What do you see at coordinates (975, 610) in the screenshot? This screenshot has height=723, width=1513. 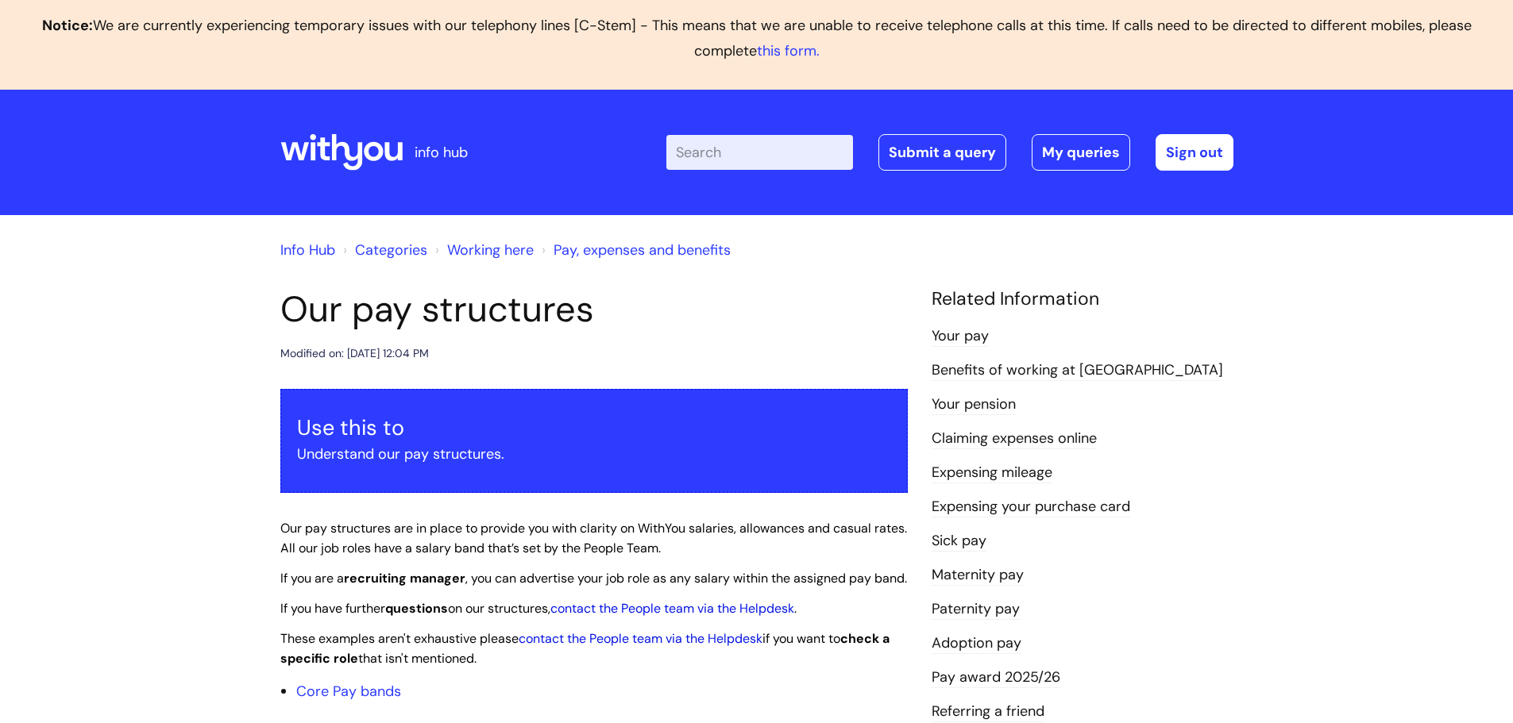 I see `a: Paternity pay` at bounding box center [975, 610].